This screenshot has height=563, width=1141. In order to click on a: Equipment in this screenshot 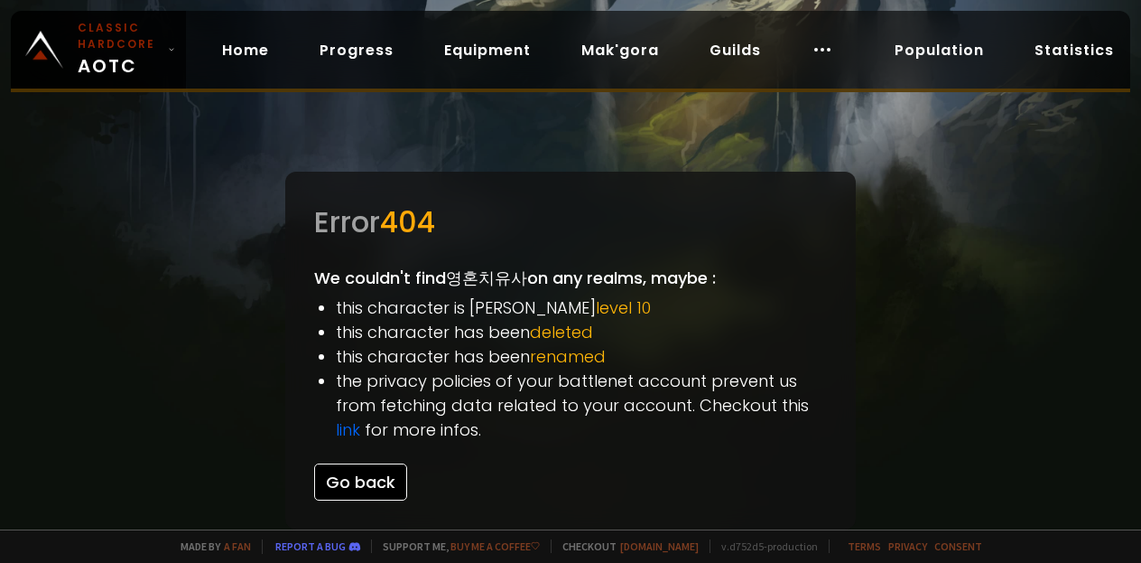, I will do `click(488, 50)`.